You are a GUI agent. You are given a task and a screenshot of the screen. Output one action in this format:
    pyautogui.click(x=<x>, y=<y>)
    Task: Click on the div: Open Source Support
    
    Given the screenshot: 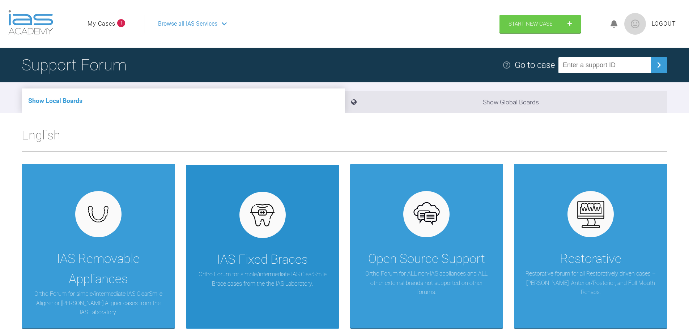 What is the action you would take?
    pyautogui.click(x=426, y=259)
    